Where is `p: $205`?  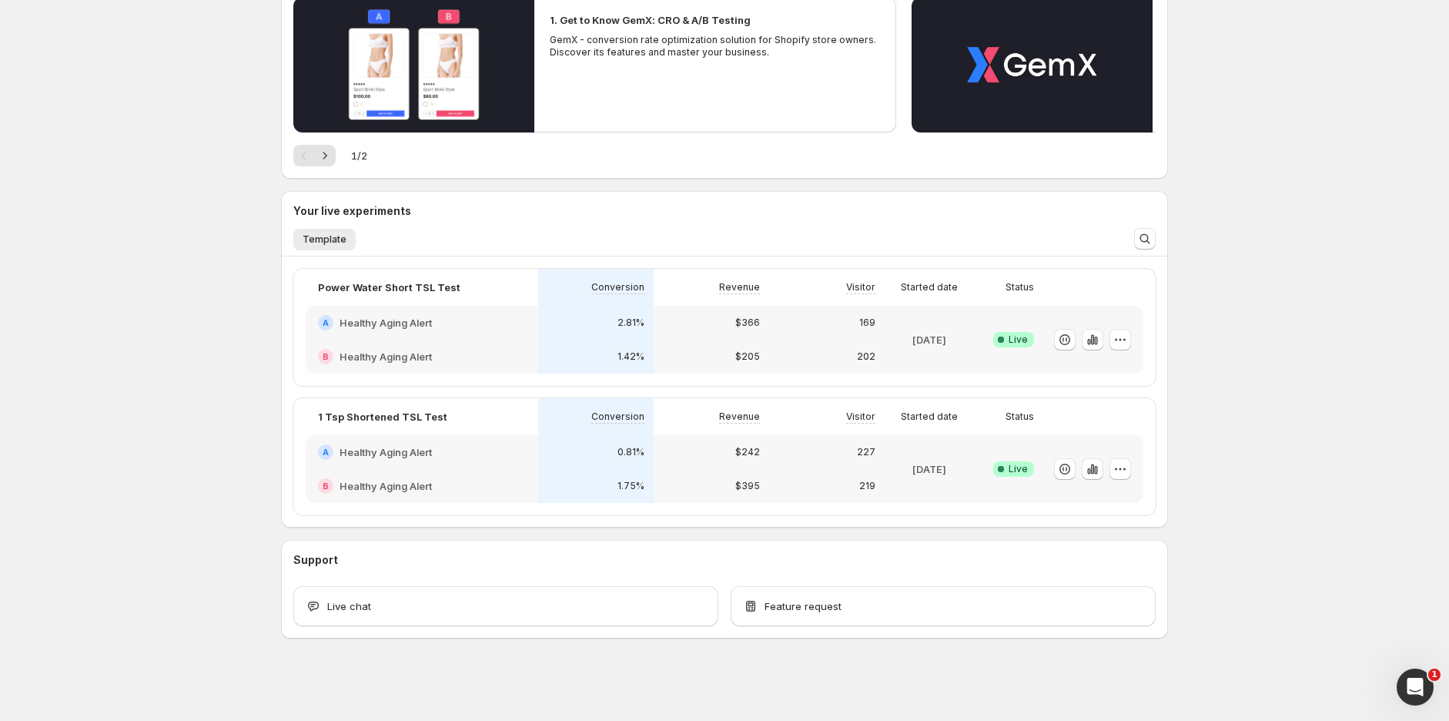
p: $205 is located at coordinates (748, 357).